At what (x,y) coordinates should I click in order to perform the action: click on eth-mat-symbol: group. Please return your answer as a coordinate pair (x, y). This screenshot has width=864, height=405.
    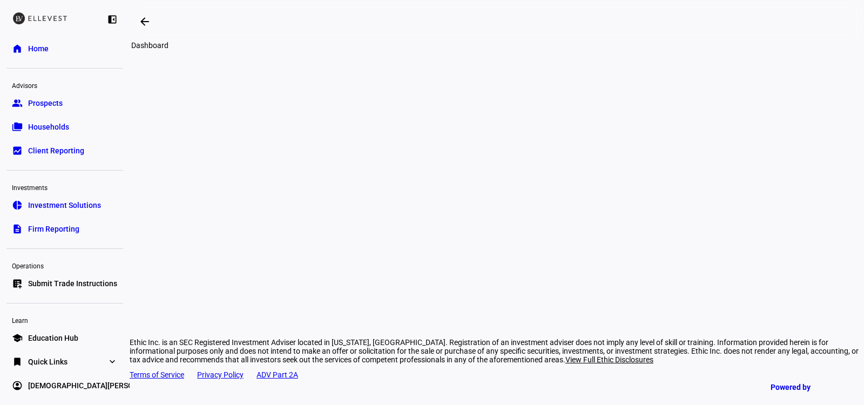
    Looking at the image, I should click on (17, 103).